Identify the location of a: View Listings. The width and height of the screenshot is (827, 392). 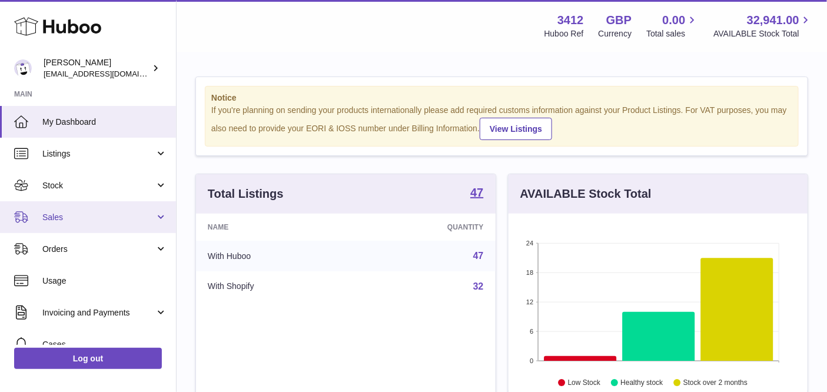
(516, 129).